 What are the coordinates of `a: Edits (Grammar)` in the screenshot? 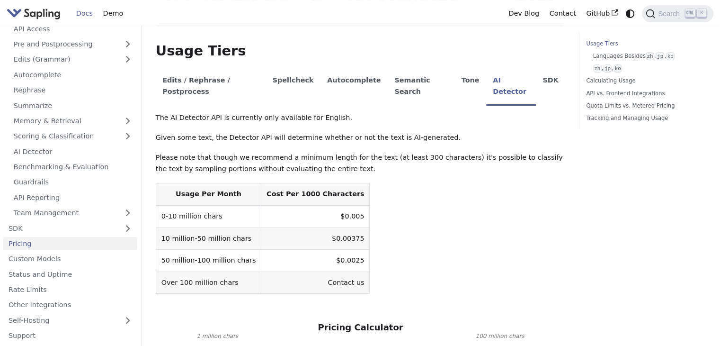 It's located at (73, 59).